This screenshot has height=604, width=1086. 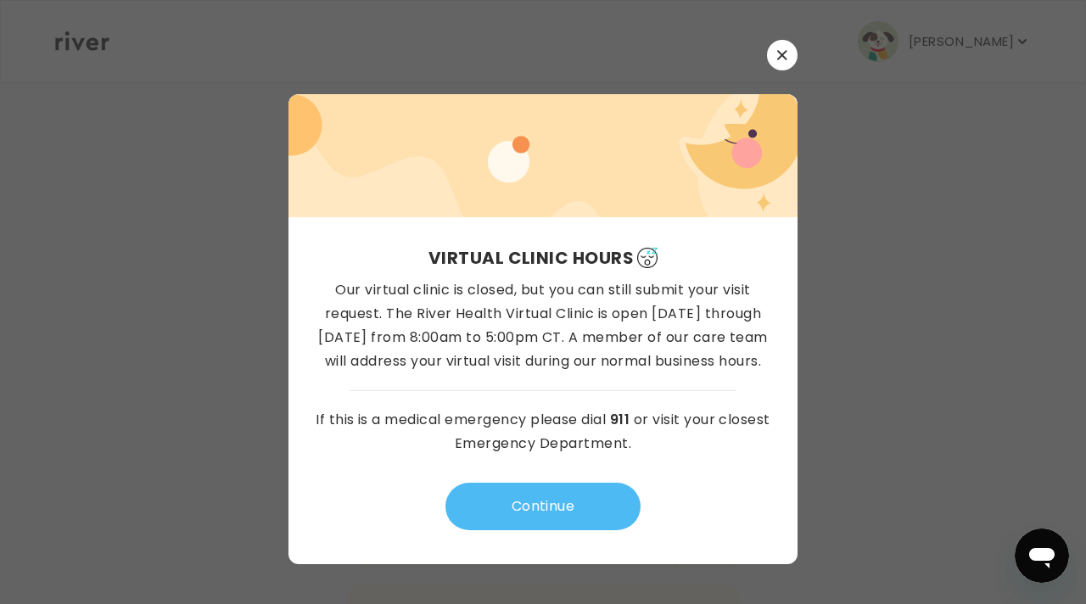 I want to click on button: Continue, so click(x=543, y=507).